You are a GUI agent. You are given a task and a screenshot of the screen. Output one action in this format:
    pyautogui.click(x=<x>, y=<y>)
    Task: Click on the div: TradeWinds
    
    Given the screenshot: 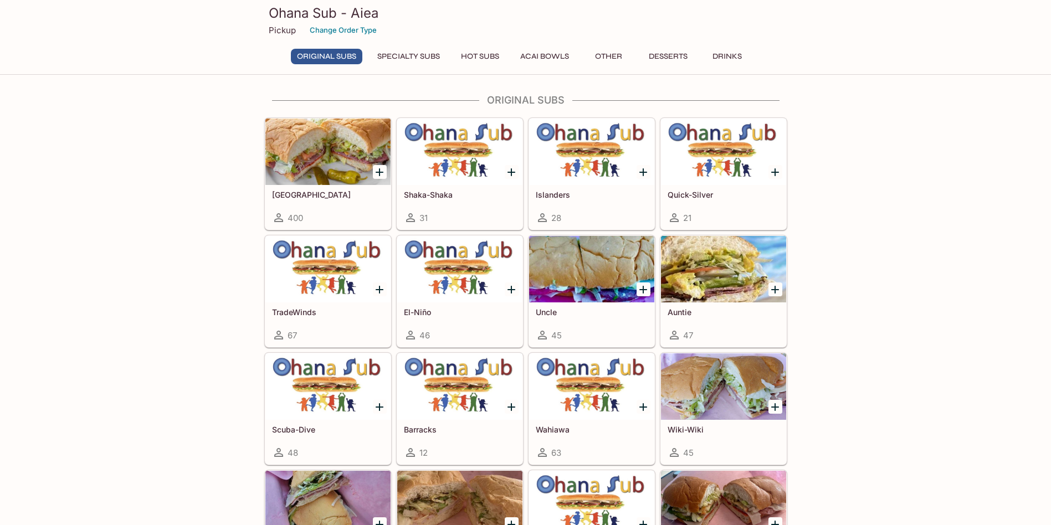 What is the action you would take?
    pyautogui.click(x=328, y=269)
    